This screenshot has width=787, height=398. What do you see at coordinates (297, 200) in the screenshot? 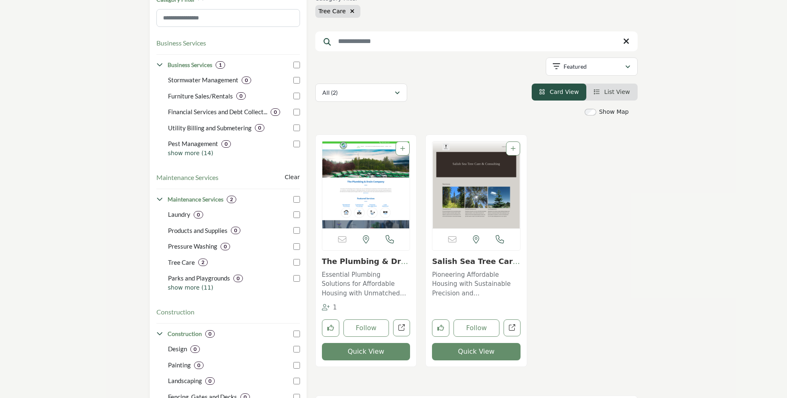
I see `input: Select Maintenance Services checkbox` at bounding box center [297, 200].